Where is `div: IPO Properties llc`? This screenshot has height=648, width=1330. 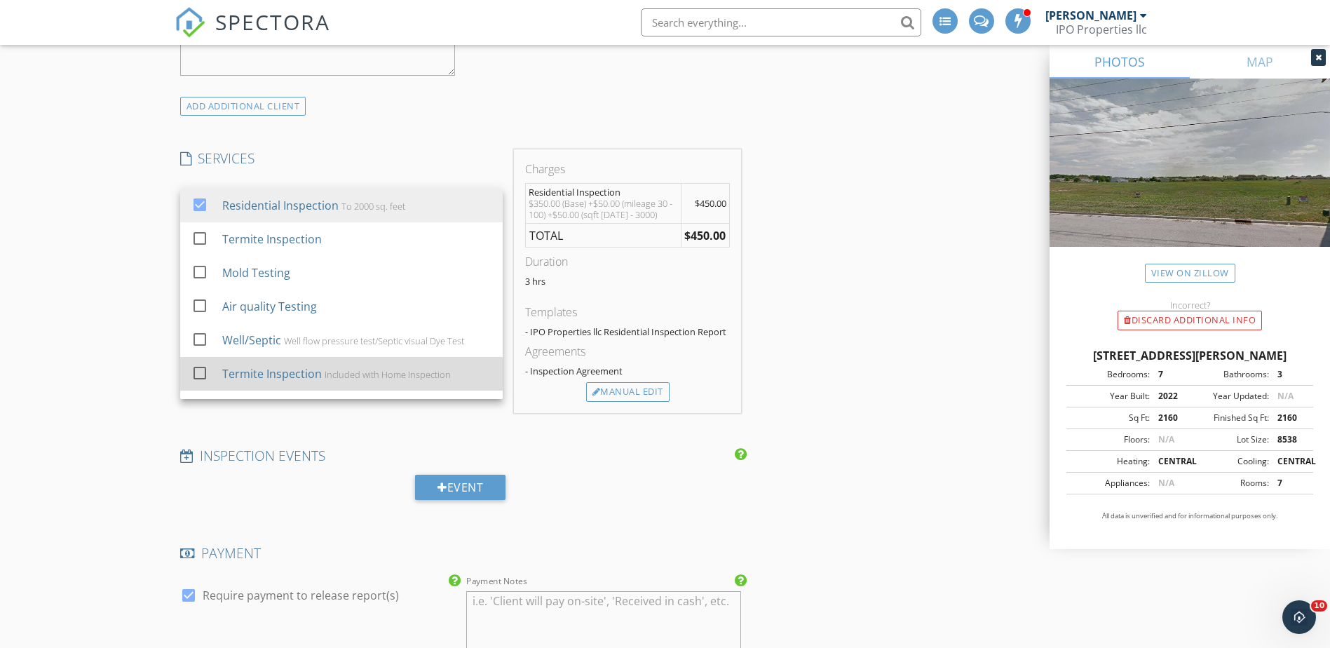
div: IPO Properties llc is located at coordinates (1101, 29).